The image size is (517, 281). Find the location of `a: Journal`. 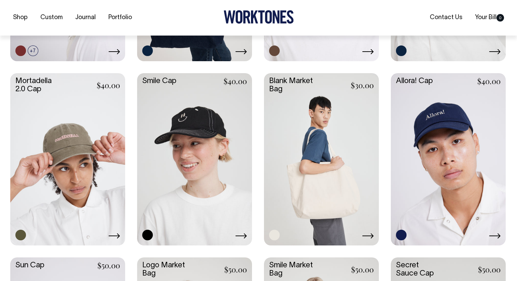

a: Journal is located at coordinates (86, 18).